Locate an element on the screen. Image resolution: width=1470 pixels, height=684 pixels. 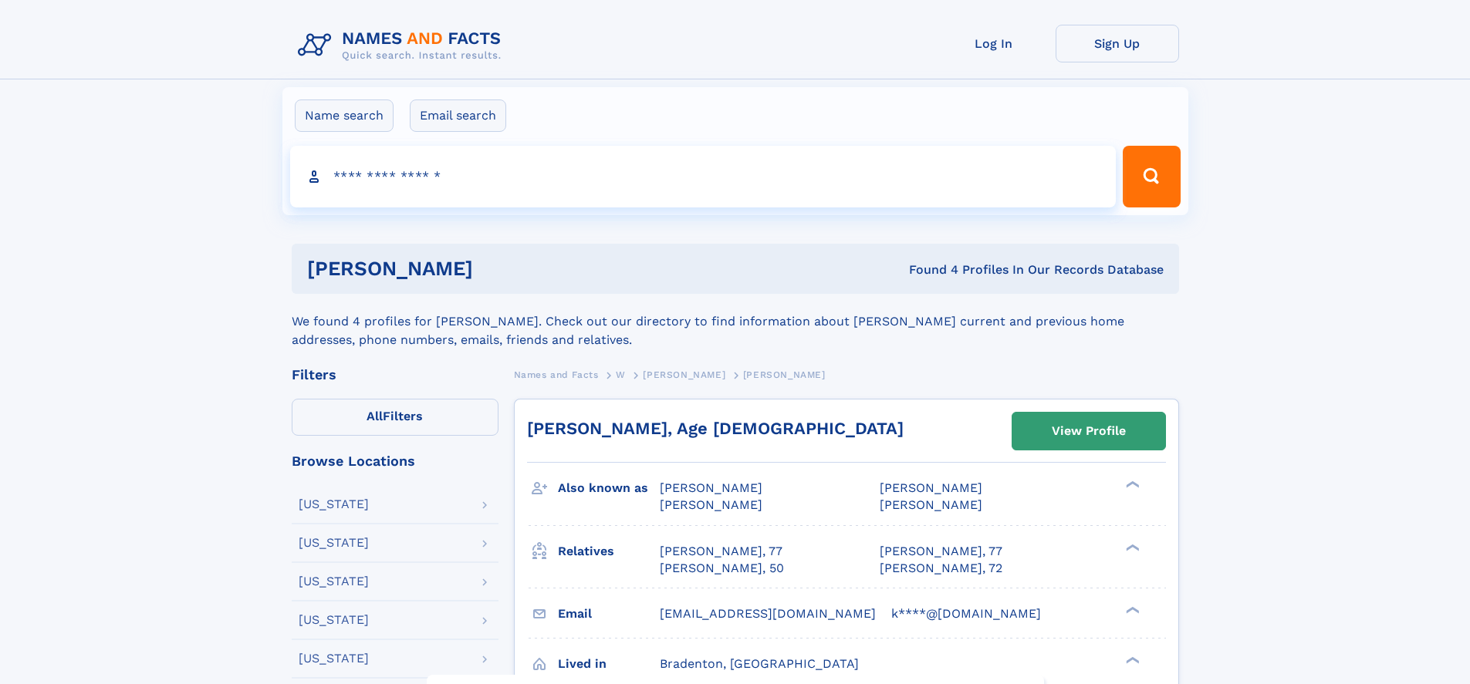
div: Browse Locations is located at coordinates (395, 461).